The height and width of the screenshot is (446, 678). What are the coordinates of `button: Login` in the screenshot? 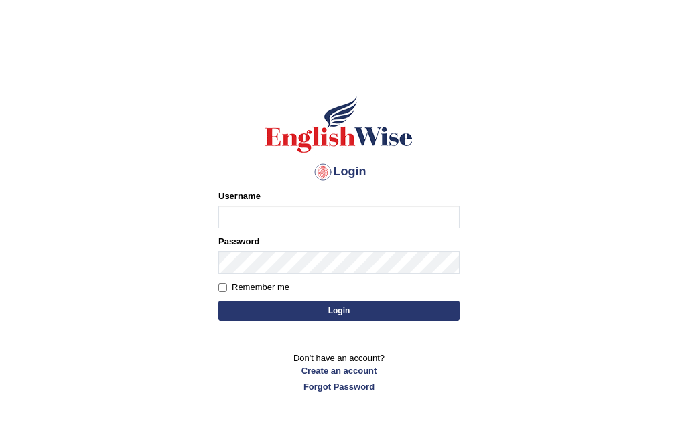 It's located at (339, 311).